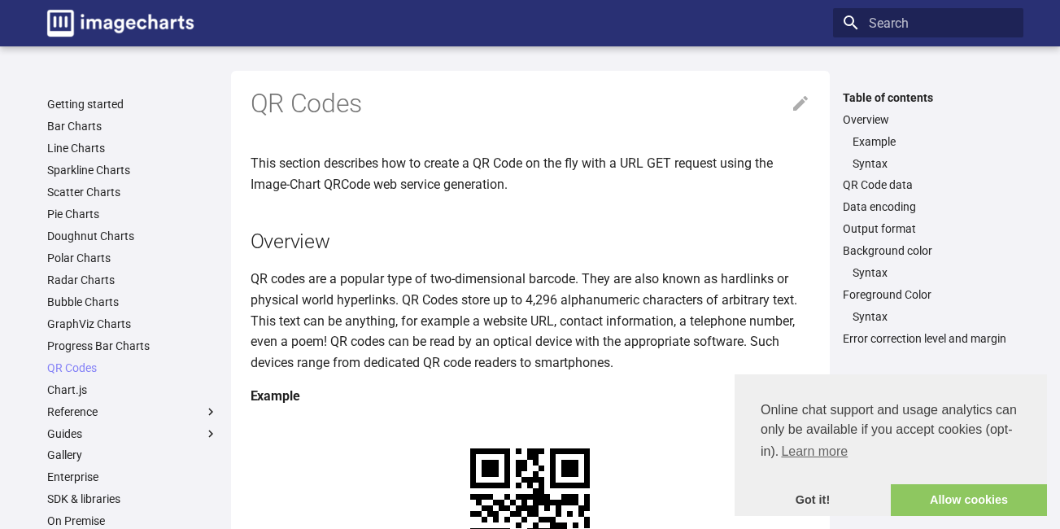 The image size is (1060, 529). Describe the element at coordinates (929, 207) in the screenshot. I see `a: Data encoding` at that location.